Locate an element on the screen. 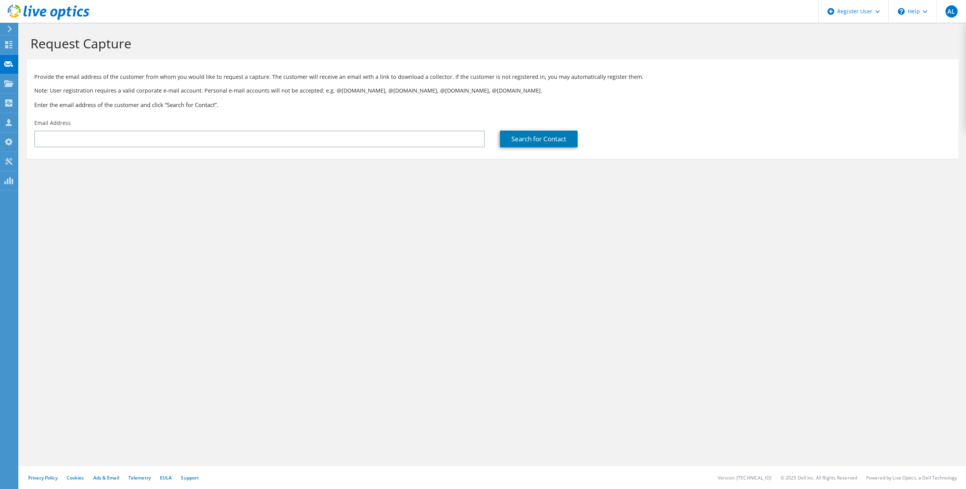 Image resolution: width=966 pixels, height=489 pixels. li: © 2025 Dell Inc. All Rights Reserved is located at coordinates (819, 478).